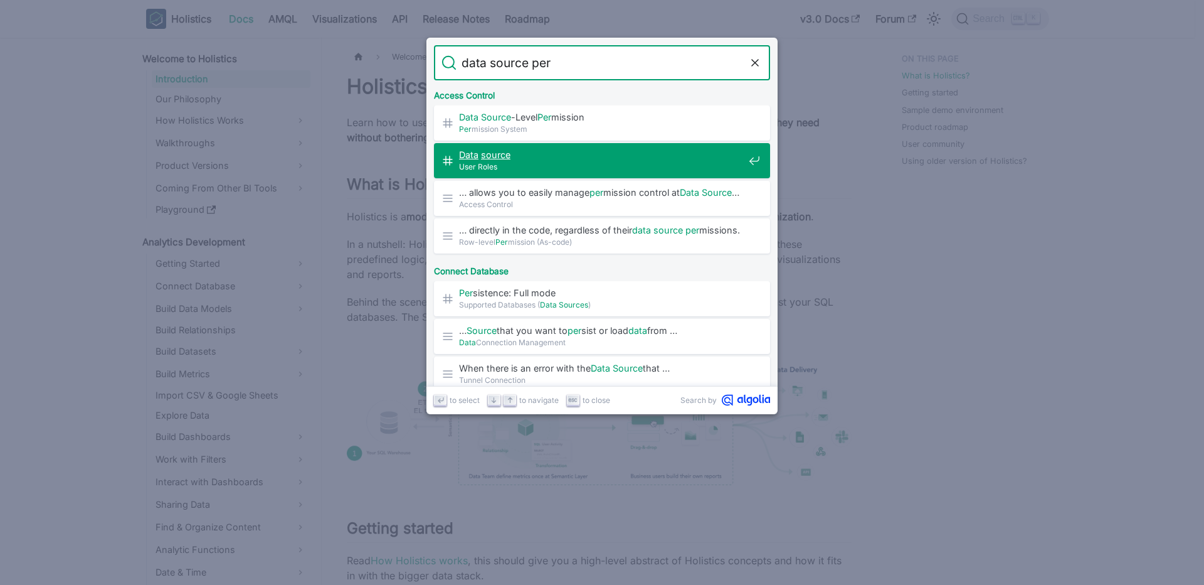  I want to click on span: Connection Management, so click(602, 342).